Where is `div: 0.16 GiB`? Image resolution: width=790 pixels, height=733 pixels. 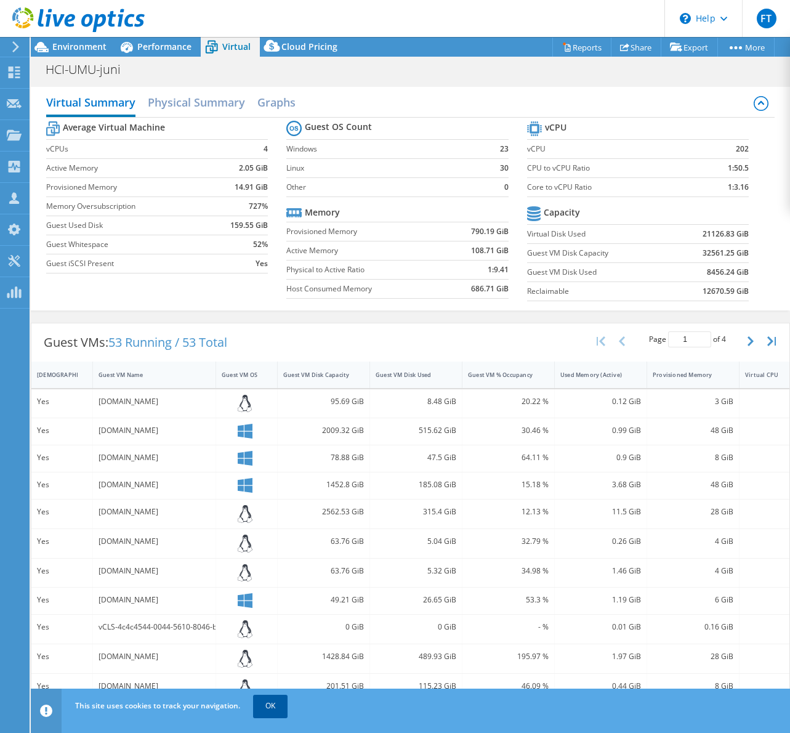 div: 0.16 GiB is located at coordinates (693, 627).